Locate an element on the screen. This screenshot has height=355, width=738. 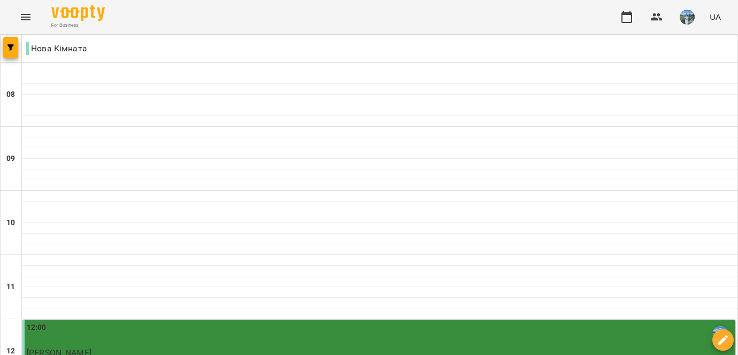
label: 12:00 is located at coordinates (36, 328).